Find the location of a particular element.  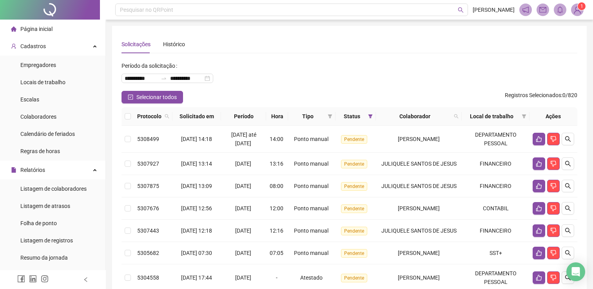

th: Solicitado em is located at coordinates (197, 116).